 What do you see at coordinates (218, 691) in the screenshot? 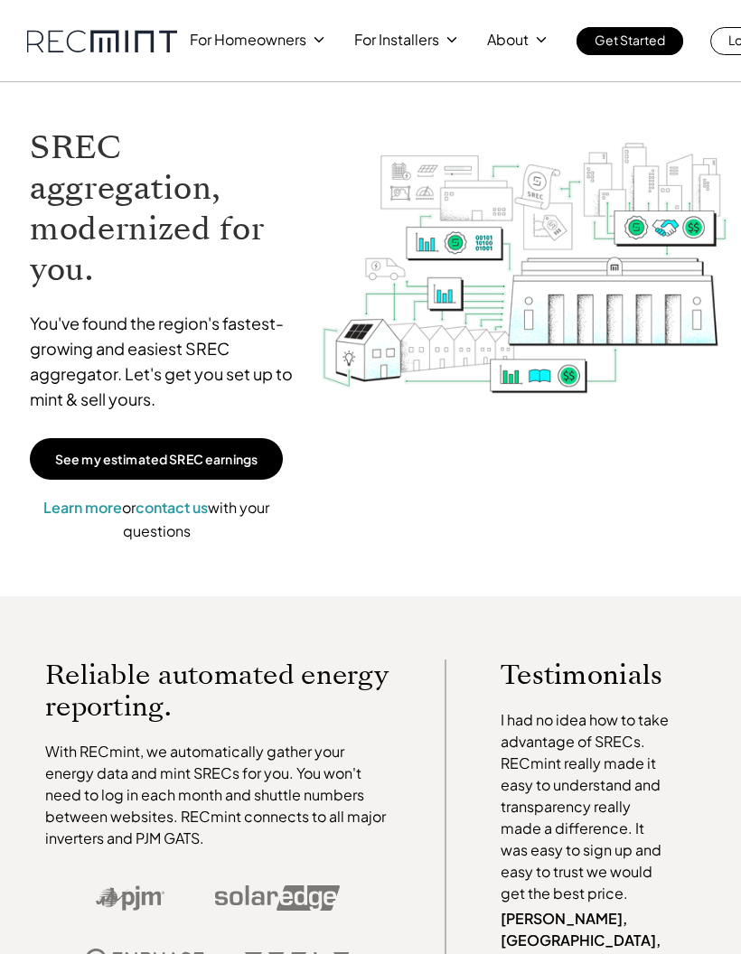
I see `p: Reliable automated energy reporting.` at bounding box center [218, 691].